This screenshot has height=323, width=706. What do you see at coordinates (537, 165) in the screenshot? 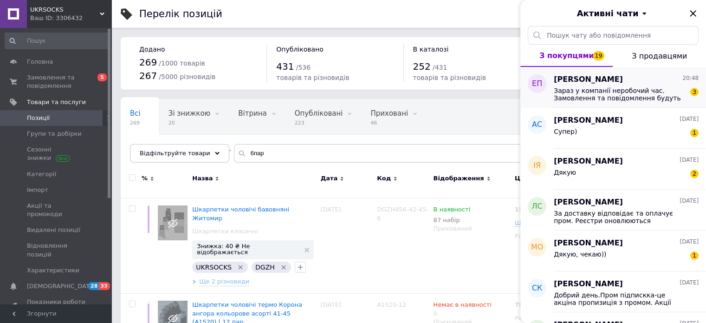
I see `span: ІЯ` at bounding box center [537, 165].